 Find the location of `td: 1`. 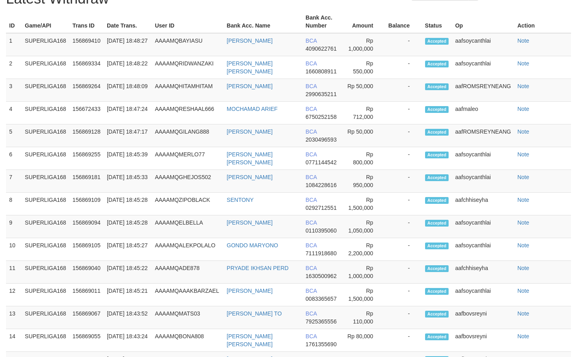

td: 1 is located at coordinates (14, 45).